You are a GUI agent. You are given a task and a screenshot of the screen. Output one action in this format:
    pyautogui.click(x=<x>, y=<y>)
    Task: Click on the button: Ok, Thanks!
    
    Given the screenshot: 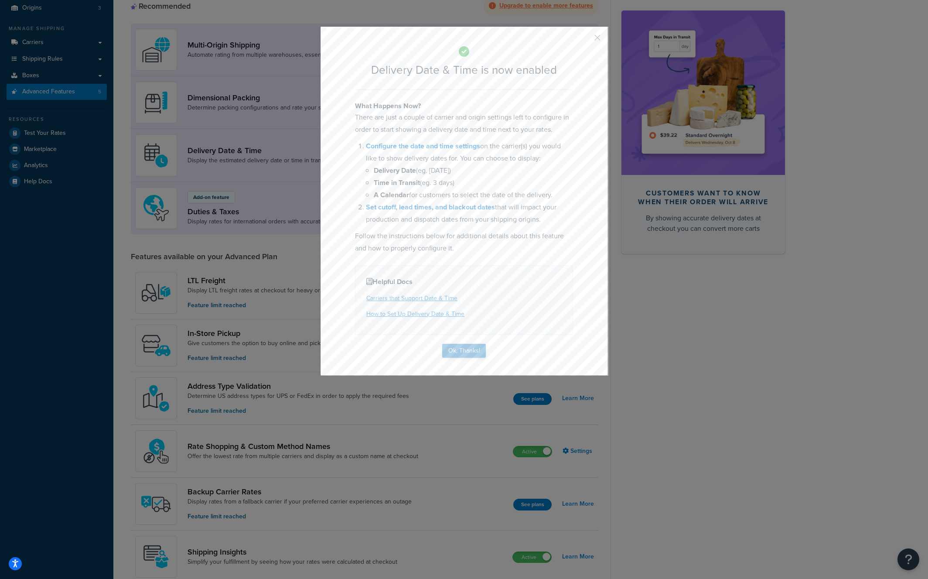 What is the action you would take?
    pyautogui.click(x=464, y=351)
    